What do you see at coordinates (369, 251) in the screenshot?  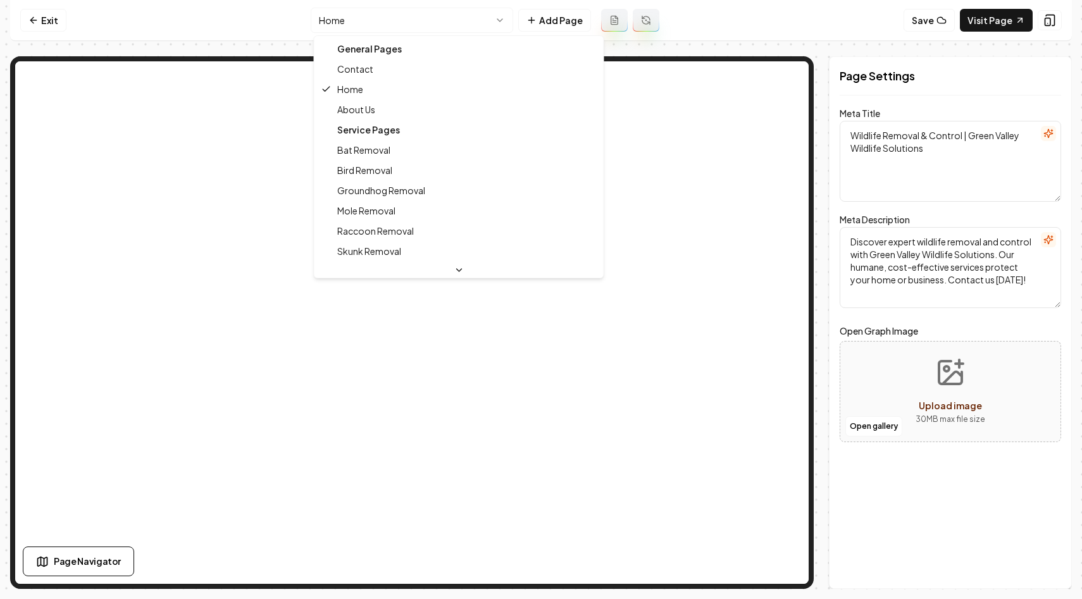 I see `span: Skunk Removal` at bounding box center [369, 251].